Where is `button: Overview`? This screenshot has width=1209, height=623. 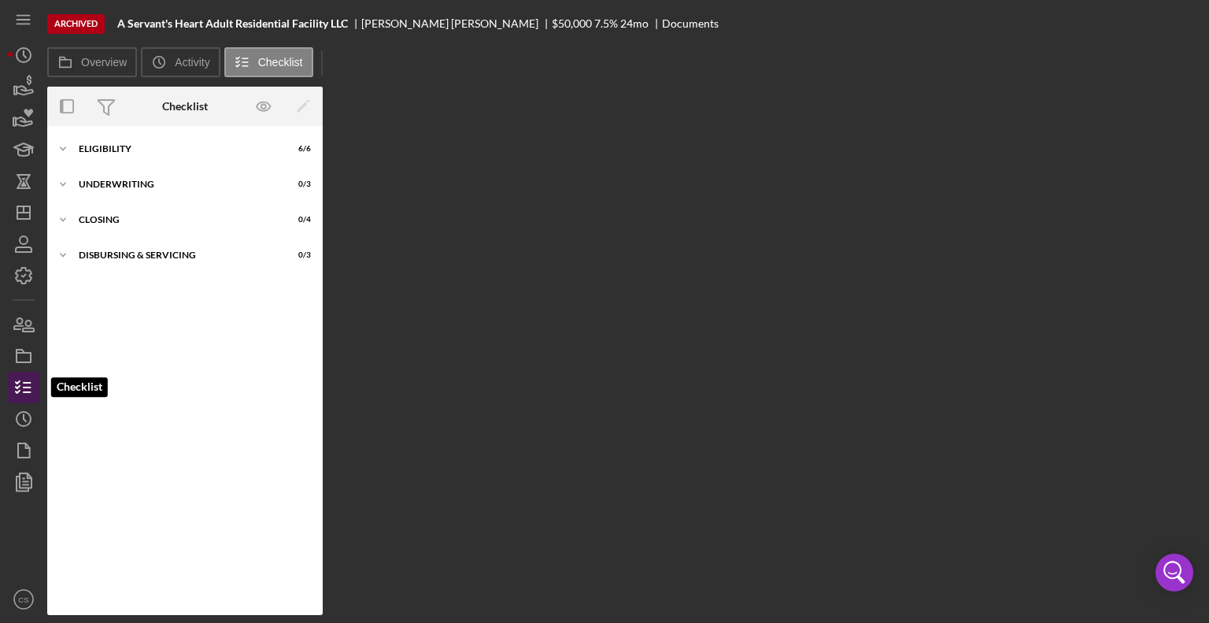
button: Overview is located at coordinates (92, 62).